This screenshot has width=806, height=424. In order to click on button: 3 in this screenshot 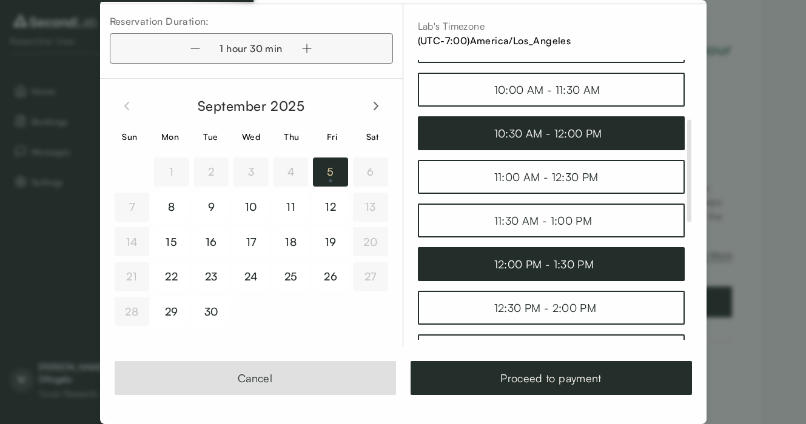, I will do `click(251, 172)`.